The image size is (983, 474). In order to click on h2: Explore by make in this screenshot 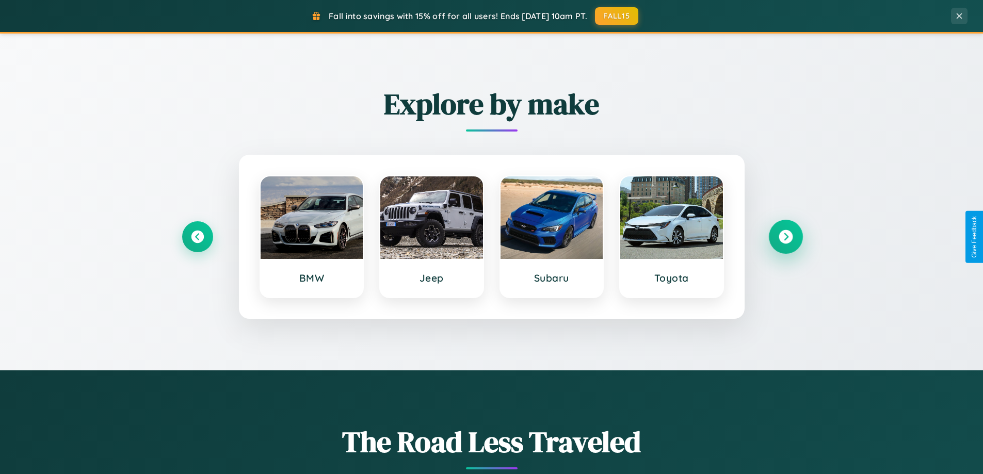, I will do `click(492, 104)`.